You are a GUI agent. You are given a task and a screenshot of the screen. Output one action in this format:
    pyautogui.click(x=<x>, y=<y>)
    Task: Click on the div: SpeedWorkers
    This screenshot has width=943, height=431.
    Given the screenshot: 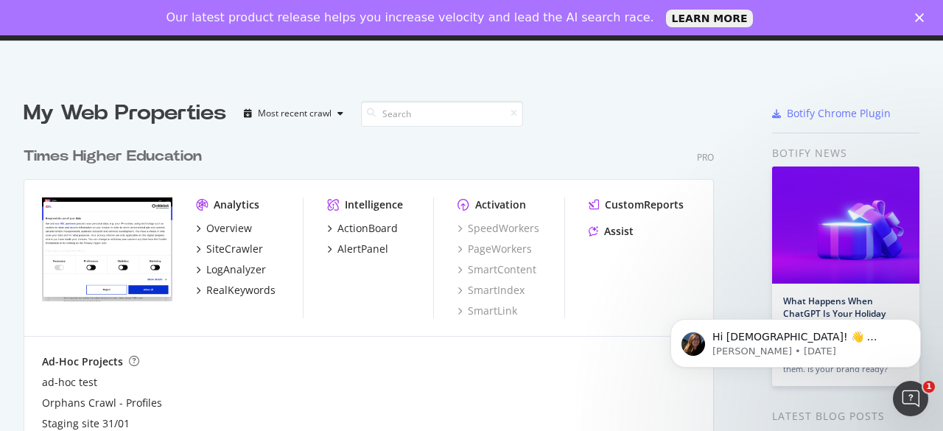 What is the action you would take?
    pyautogui.click(x=498, y=229)
    